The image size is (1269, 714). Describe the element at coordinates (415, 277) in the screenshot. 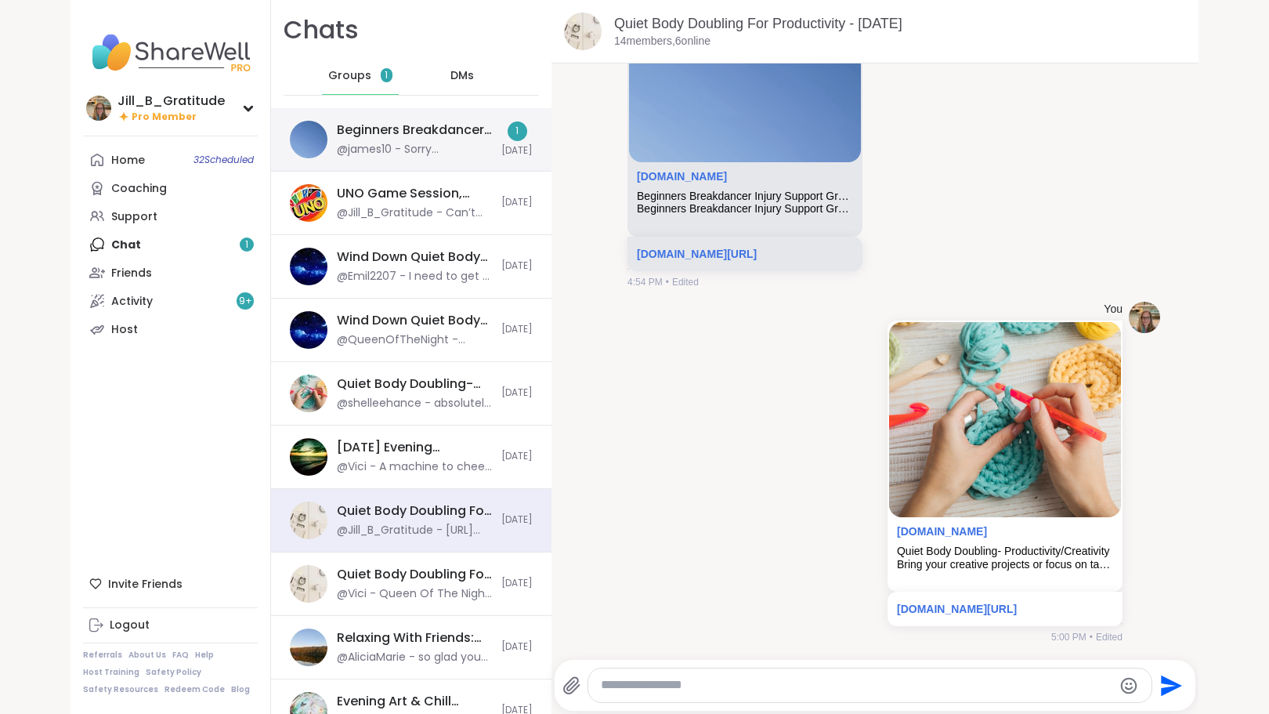

I see `div: @Emil2207 - I need to get a space to myself and a computer` at that location.